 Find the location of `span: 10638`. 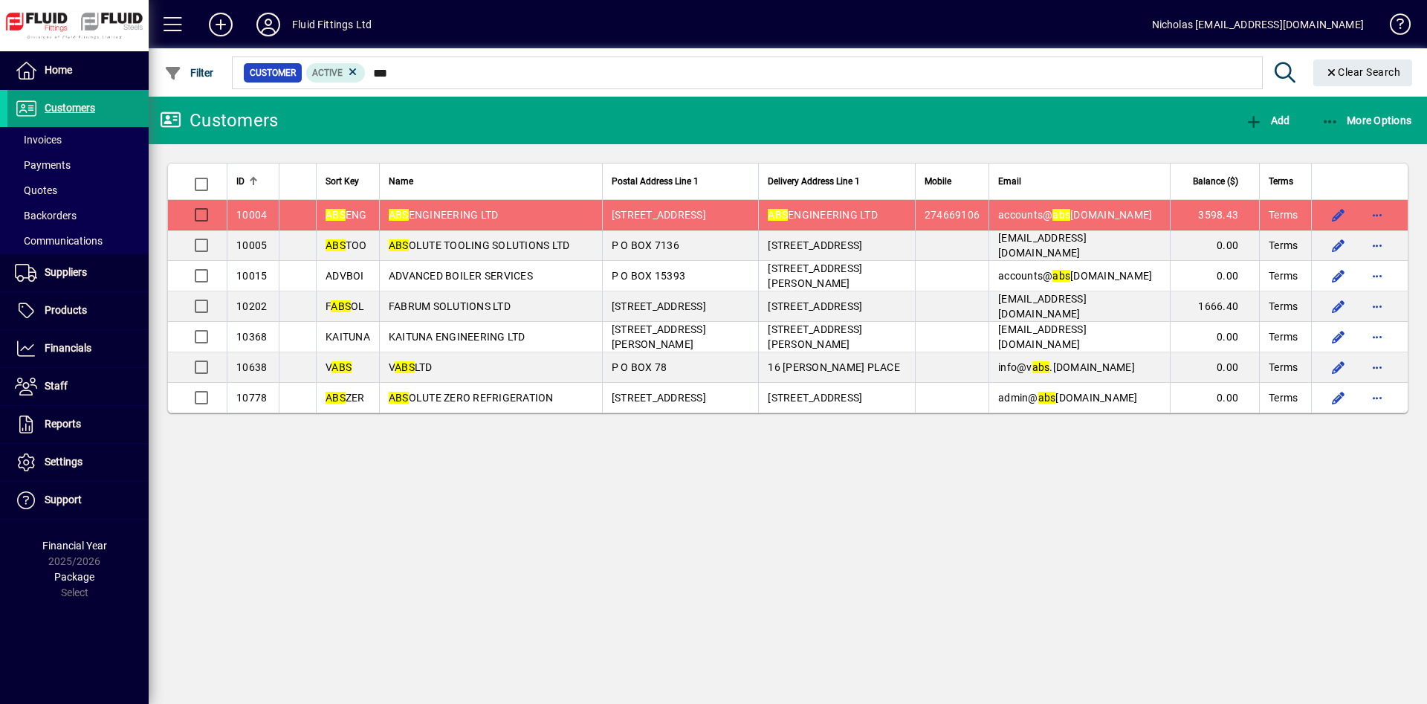

span: 10638 is located at coordinates (251, 367).